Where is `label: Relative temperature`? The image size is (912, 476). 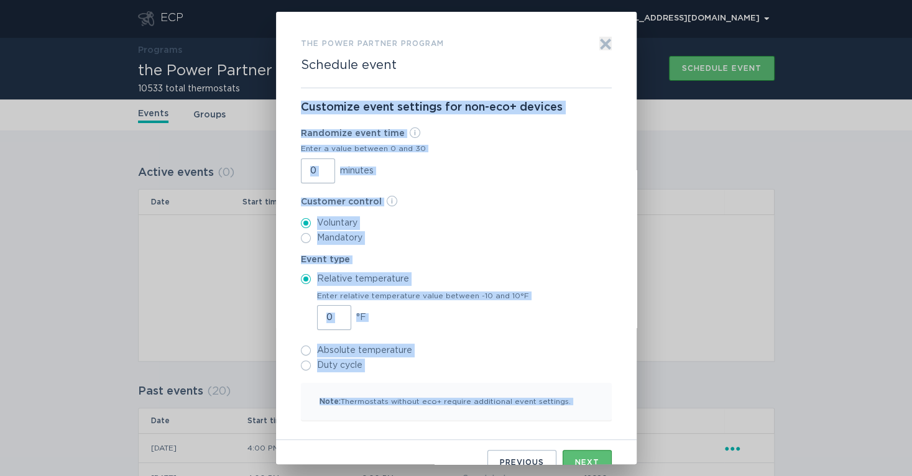 label: Relative temperature is located at coordinates (457, 279).